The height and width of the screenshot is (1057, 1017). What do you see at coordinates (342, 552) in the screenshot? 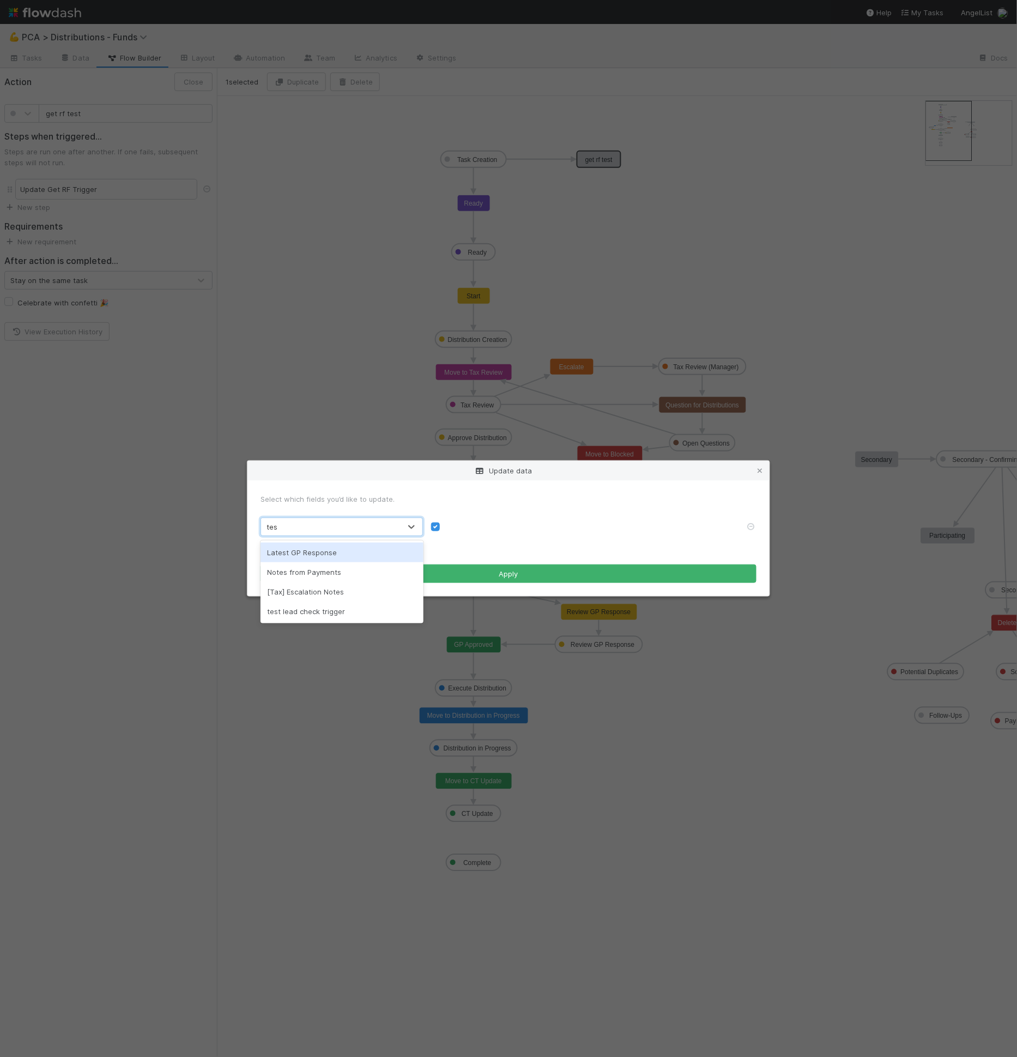
I see `div: Latest GP Response` at bounding box center [342, 552].